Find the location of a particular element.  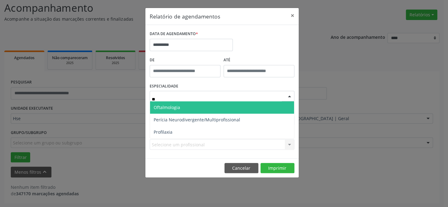

span: Perícia Neurodivergente/Multiprofissional is located at coordinates (197, 119).